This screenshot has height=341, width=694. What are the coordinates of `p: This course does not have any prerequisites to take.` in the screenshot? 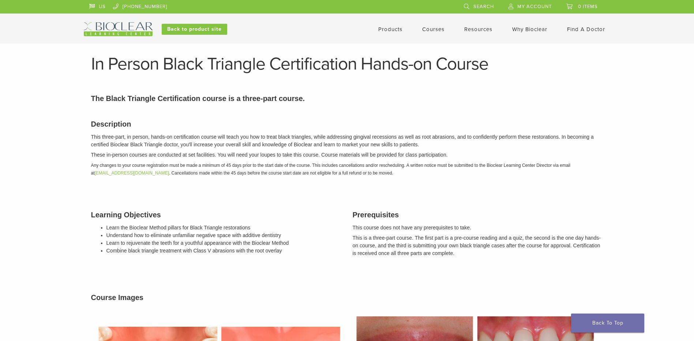 It's located at (477, 227).